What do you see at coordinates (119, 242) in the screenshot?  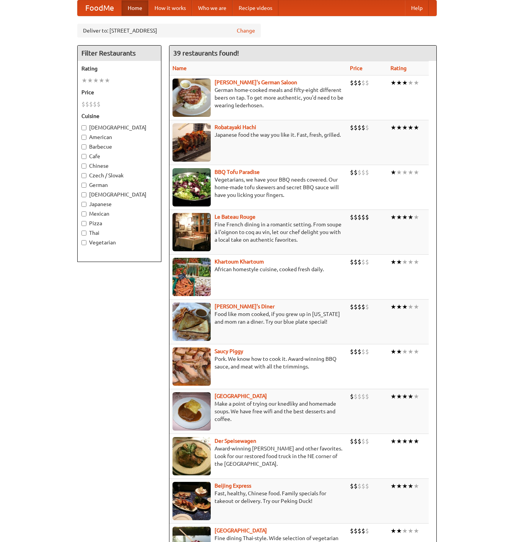 I see `label: Vegetarian` at bounding box center [119, 242].